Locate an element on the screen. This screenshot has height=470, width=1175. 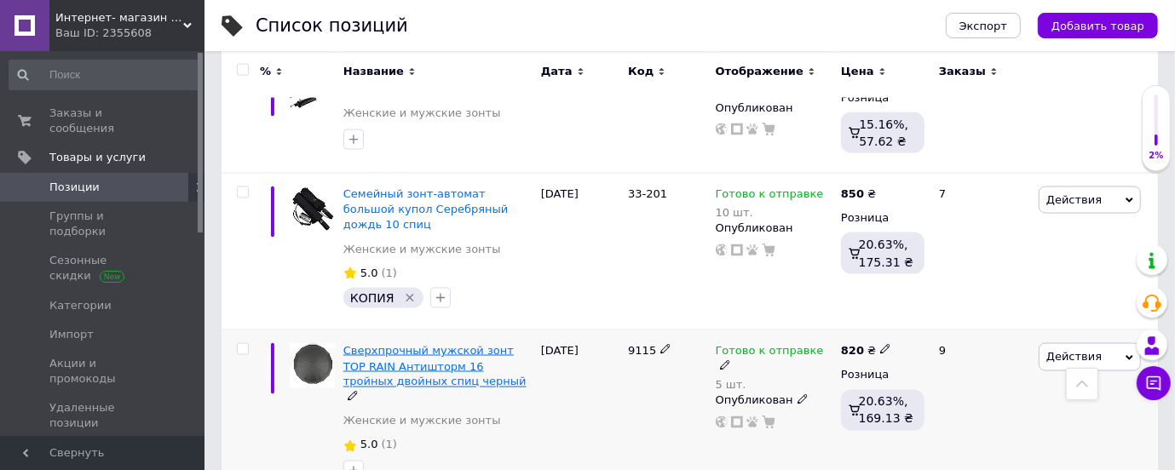
span: Импорт is located at coordinates (72, 335).